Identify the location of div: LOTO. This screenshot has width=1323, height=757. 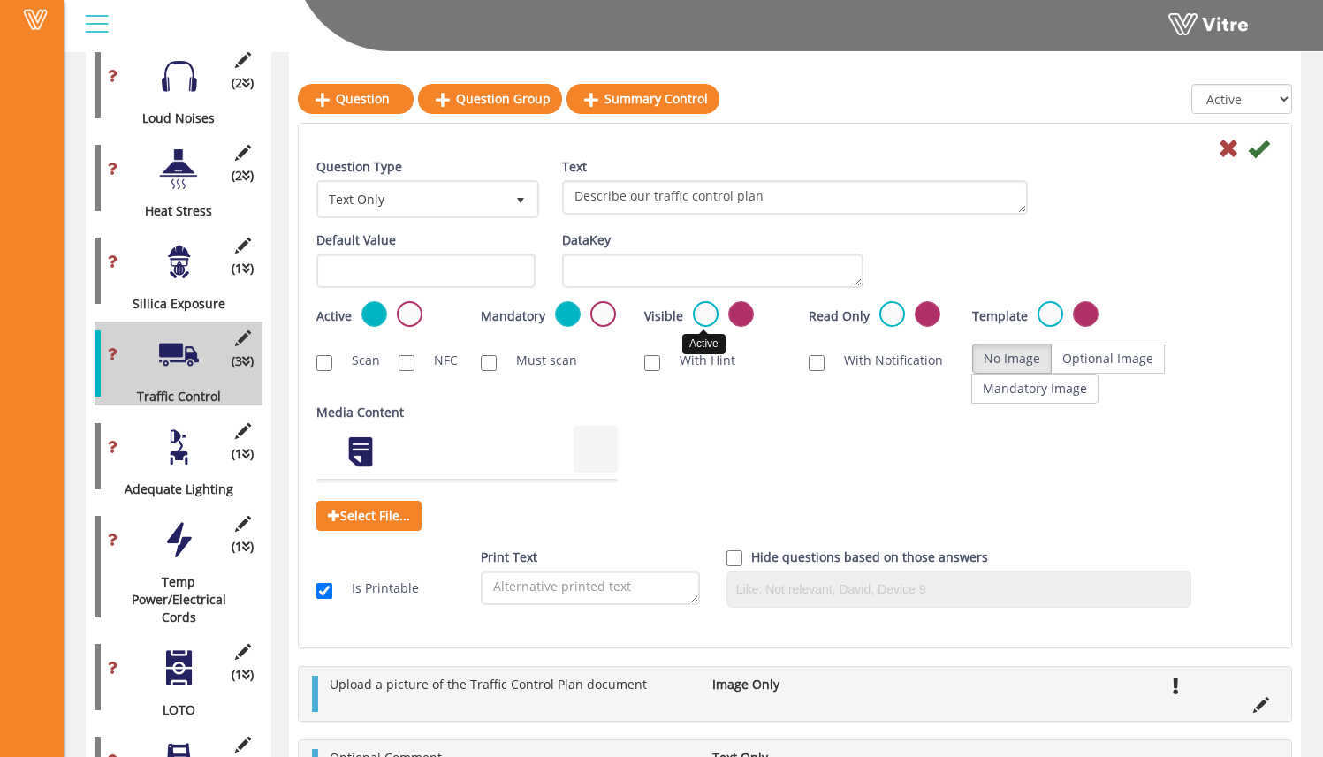
(171, 711).